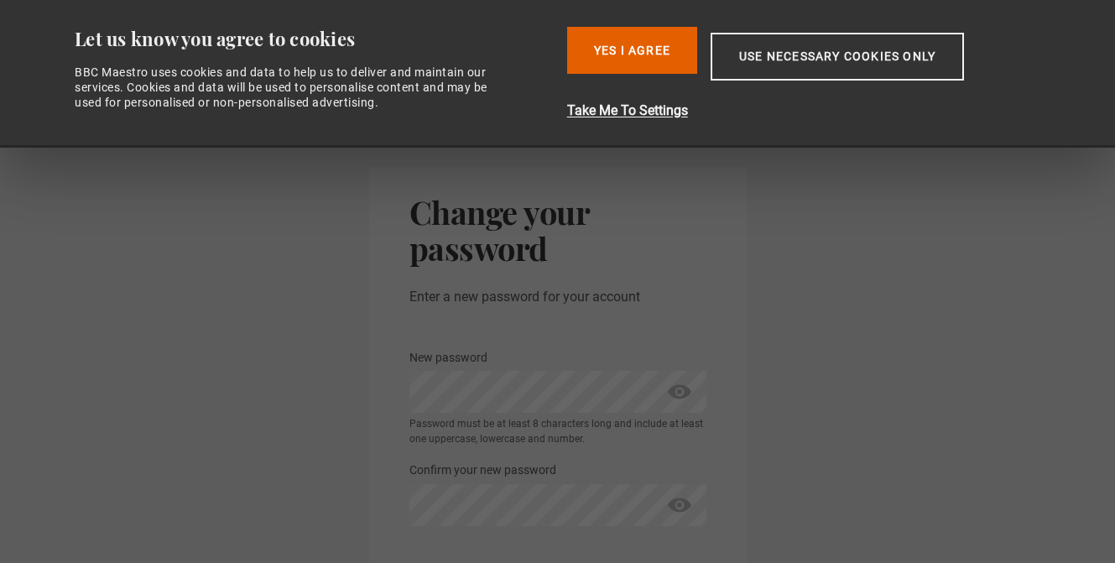 Image resolution: width=1115 pixels, height=563 pixels. I want to click on p: Enter a new password for your account, so click(558, 297).